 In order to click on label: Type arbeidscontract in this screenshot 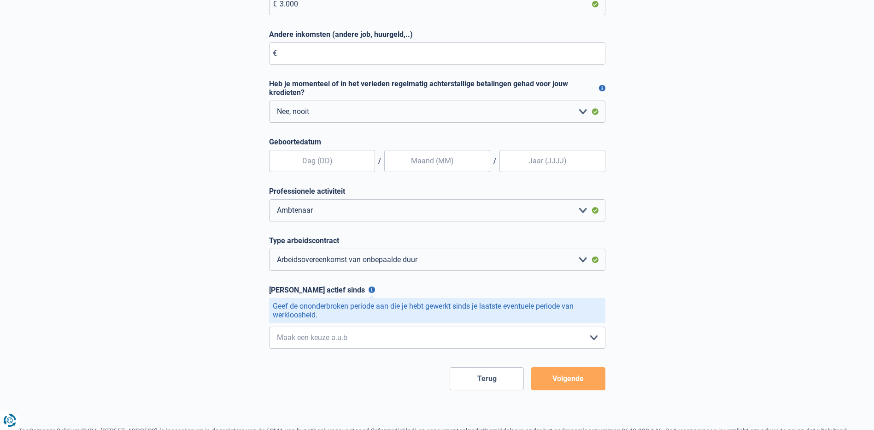, I will do `click(437, 240)`.